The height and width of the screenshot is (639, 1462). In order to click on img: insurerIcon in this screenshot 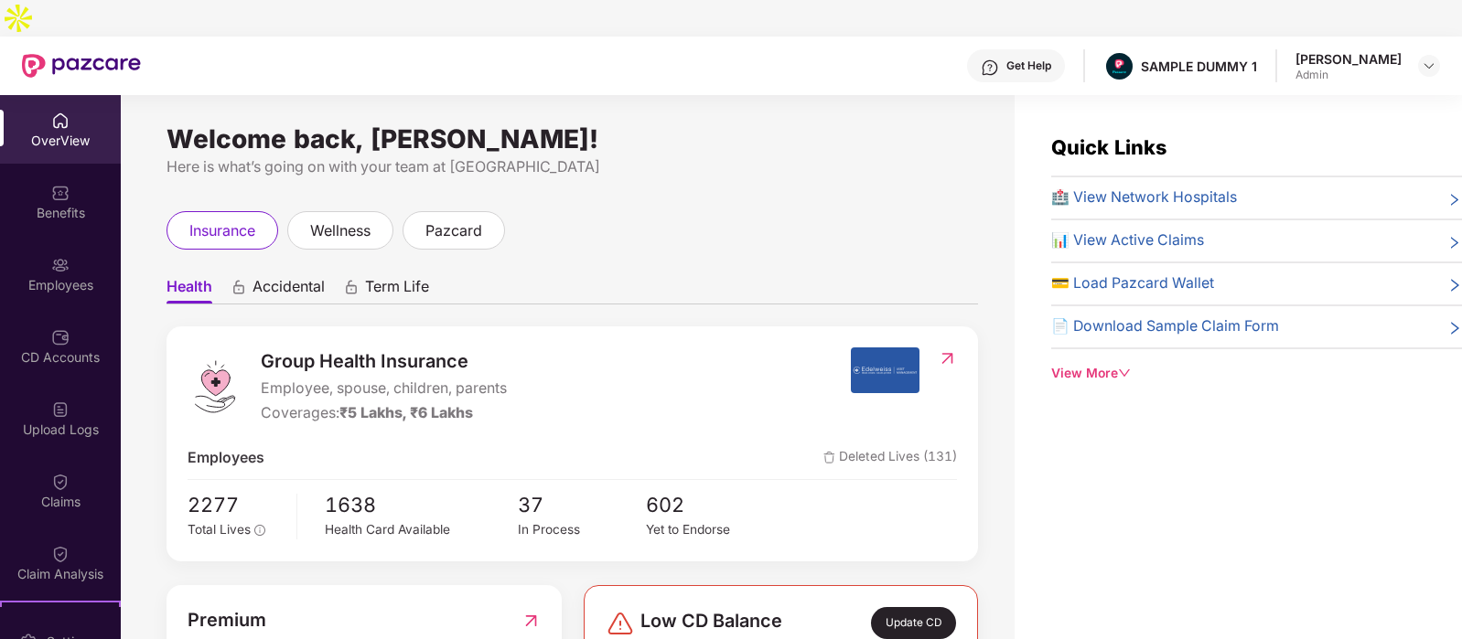, I will do `click(885, 370)`.